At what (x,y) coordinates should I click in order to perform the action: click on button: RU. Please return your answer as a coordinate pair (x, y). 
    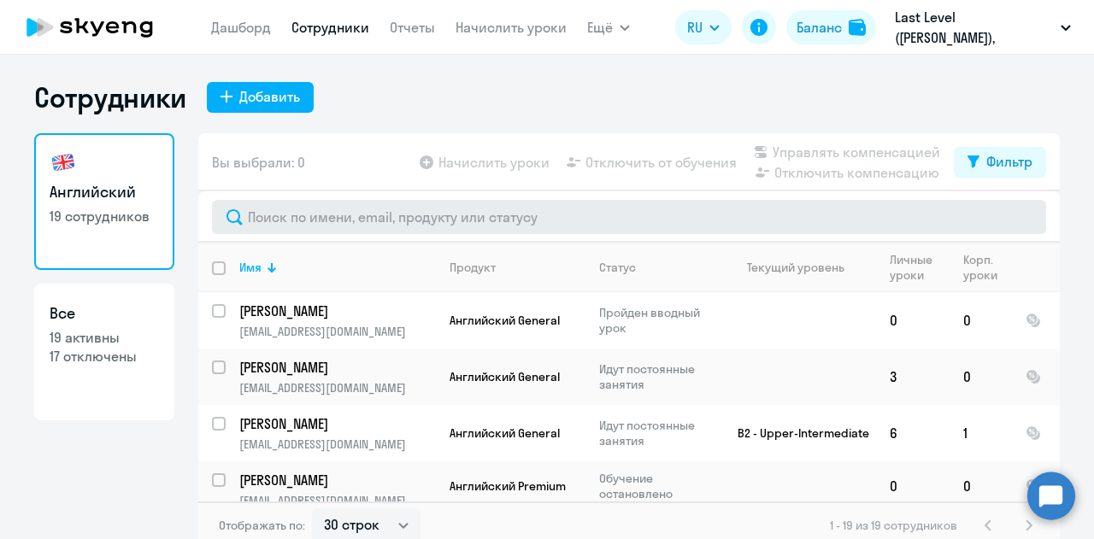
    Looking at the image, I should click on (703, 27).